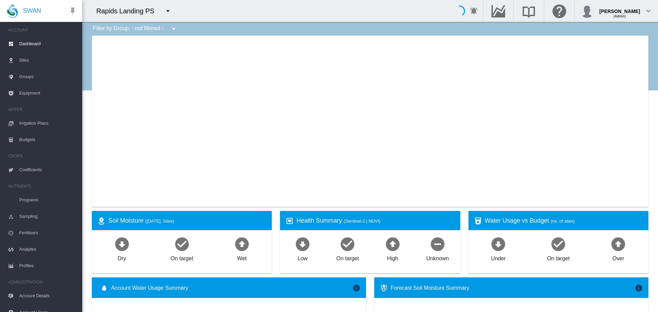 The width and height of the screenshot is (658, 312). What do you see at coordinates (648, 11) in the screenshot?
I see `md-icon: icon-chevron-down` at bounding box center [648, 11].